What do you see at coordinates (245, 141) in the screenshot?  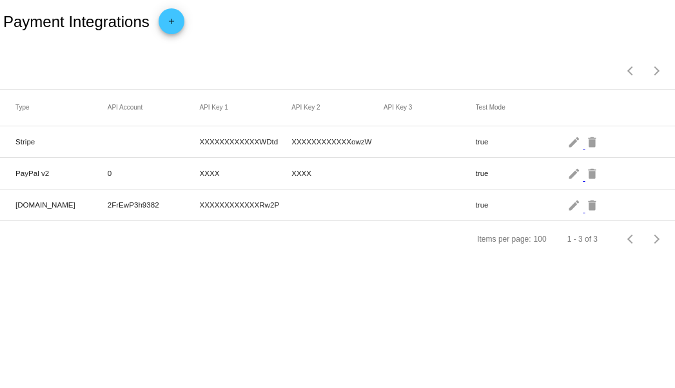 I see `mat-cell: XXXXXXXXXXXXWDtd` at bounding box center [245, 141].